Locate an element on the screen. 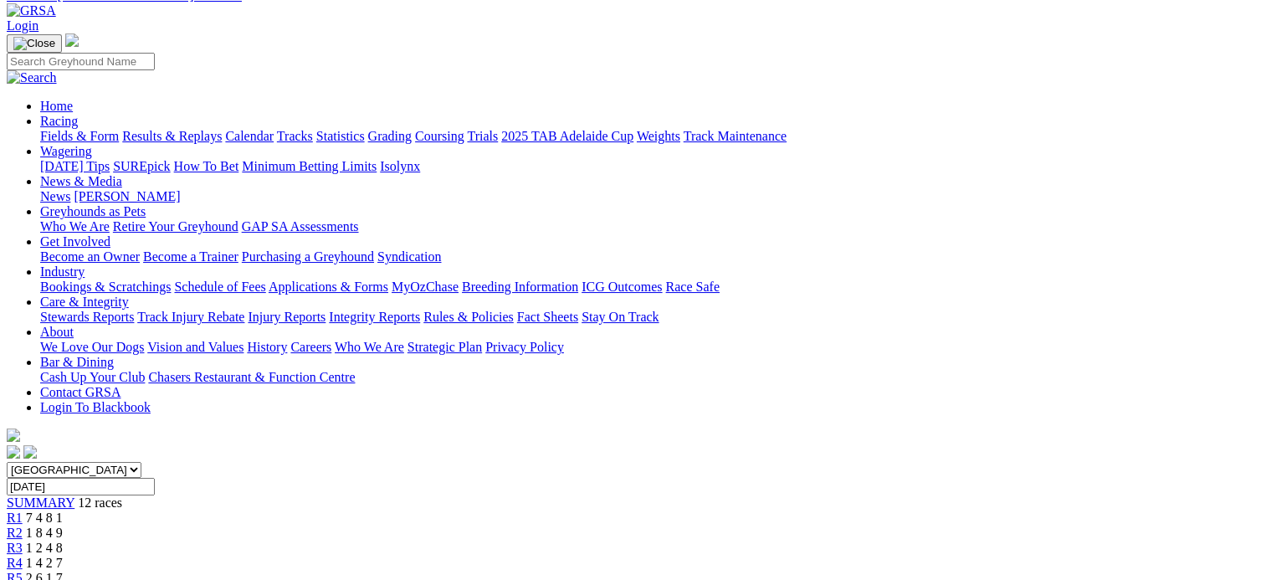 The width and height of the screenshot is (1266, 580). div: Industry is located at coordinates (650, 287).